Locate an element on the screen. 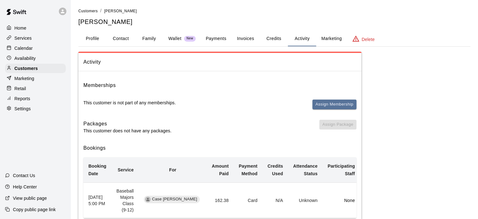  p: This customer is not part of any memberships. is located at coordinates (130, 103).